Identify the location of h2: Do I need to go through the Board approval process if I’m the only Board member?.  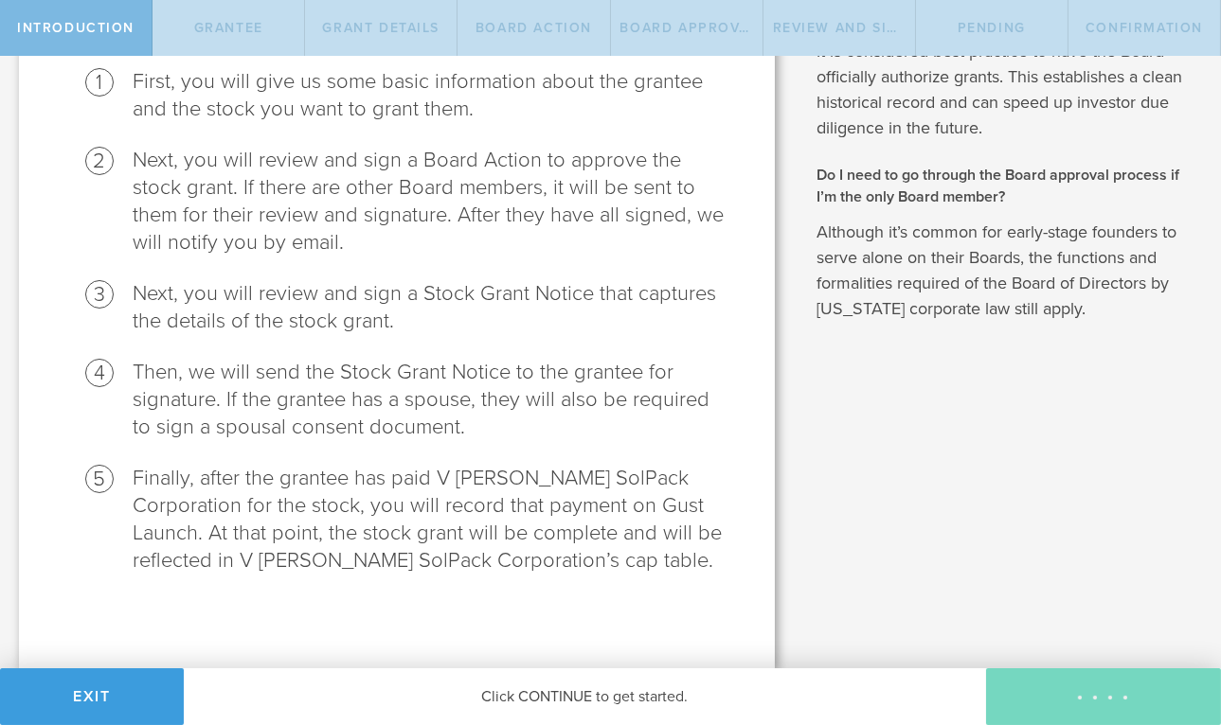
(1004, 186).